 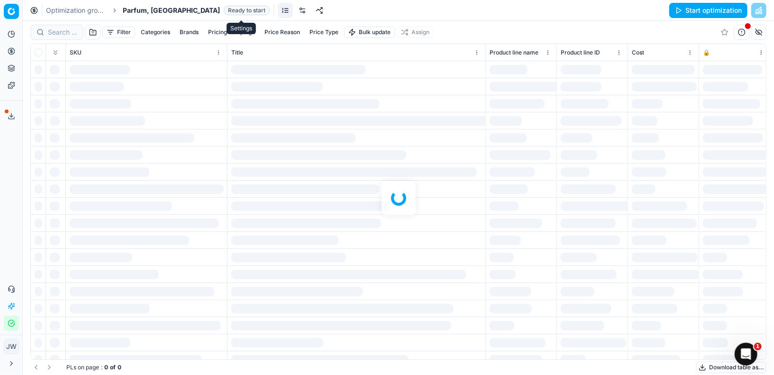 I want to click on span: JW, so click(x=11, y=347).